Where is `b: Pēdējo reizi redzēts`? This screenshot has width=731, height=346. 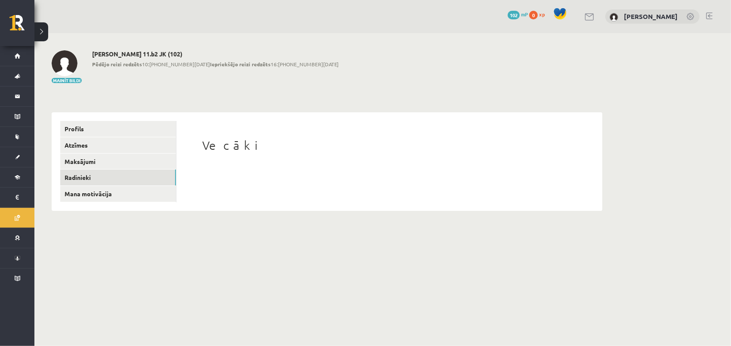
b: Pēdējo reizi redzēts is located at coordinates (117, 64).